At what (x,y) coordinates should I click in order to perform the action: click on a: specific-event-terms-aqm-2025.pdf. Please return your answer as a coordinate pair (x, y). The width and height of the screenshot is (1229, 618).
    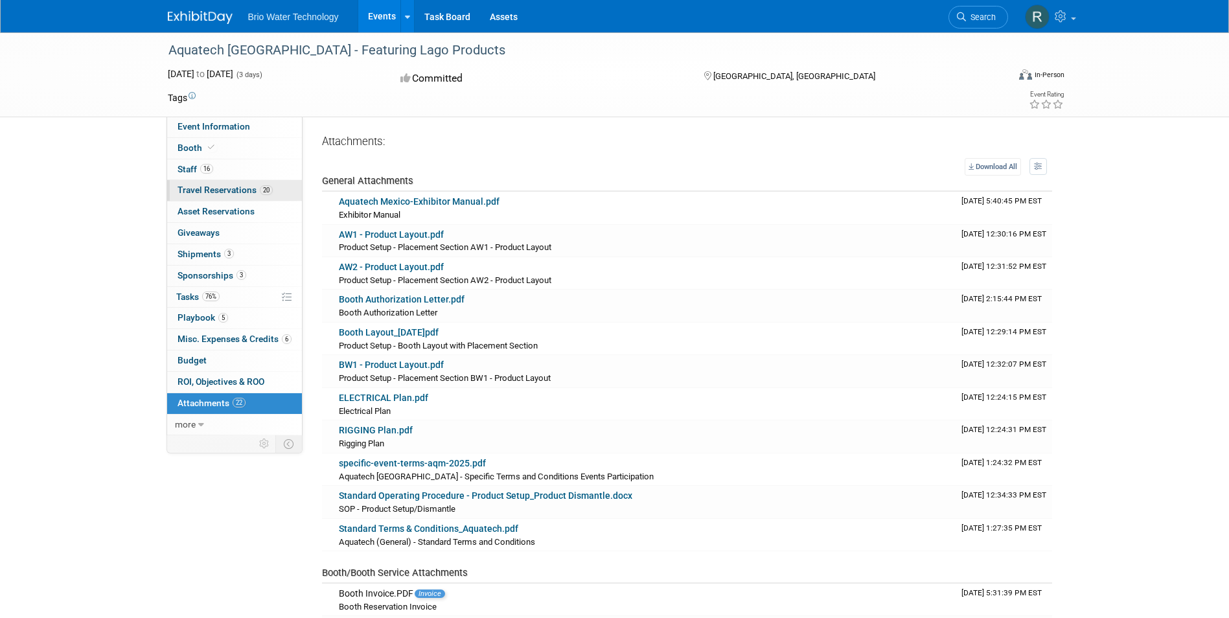
    Looking at the image, I should click on (412, 463).